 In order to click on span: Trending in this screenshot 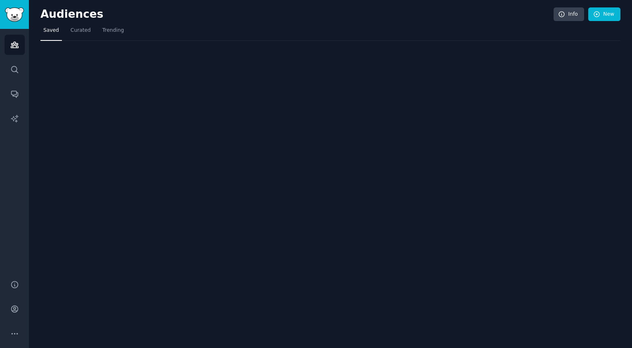, I will do `click(113, 31)`.